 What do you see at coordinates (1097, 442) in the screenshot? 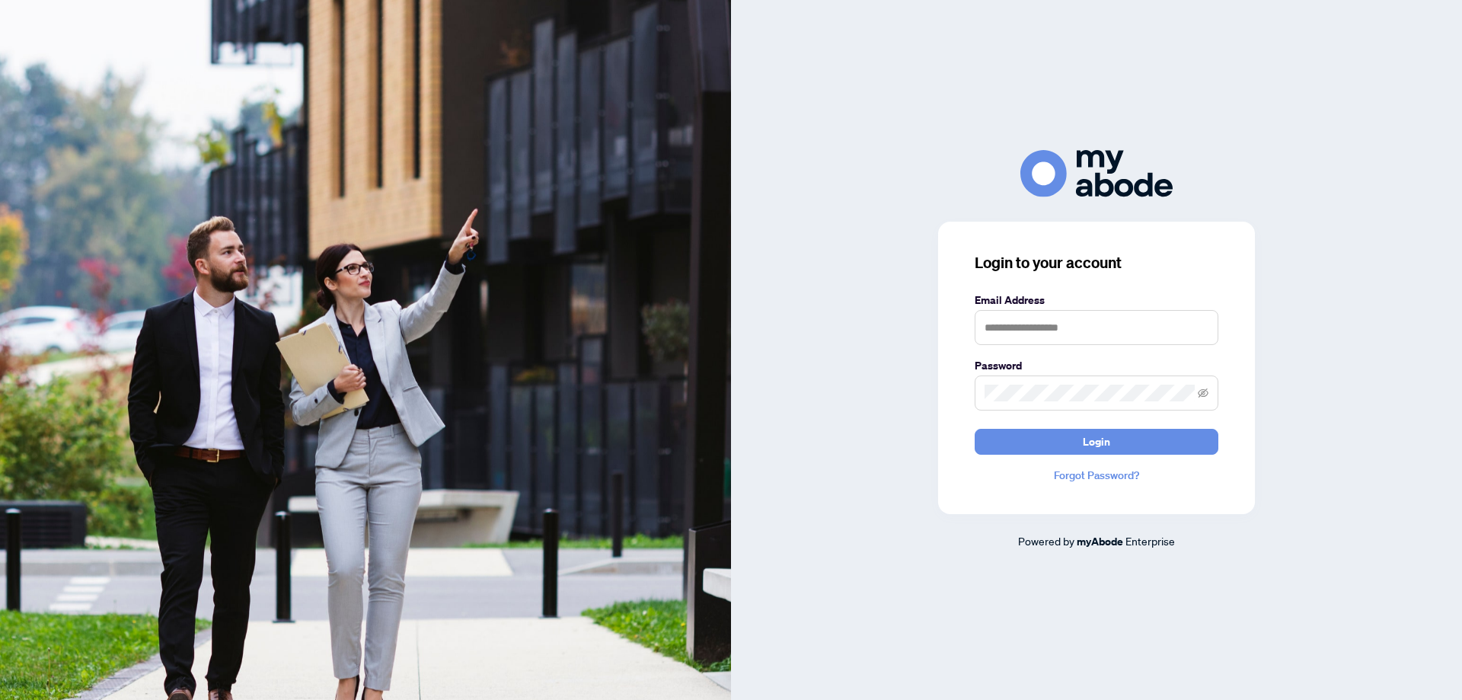
I see `button: Login` at bounding box center [1097, 442].